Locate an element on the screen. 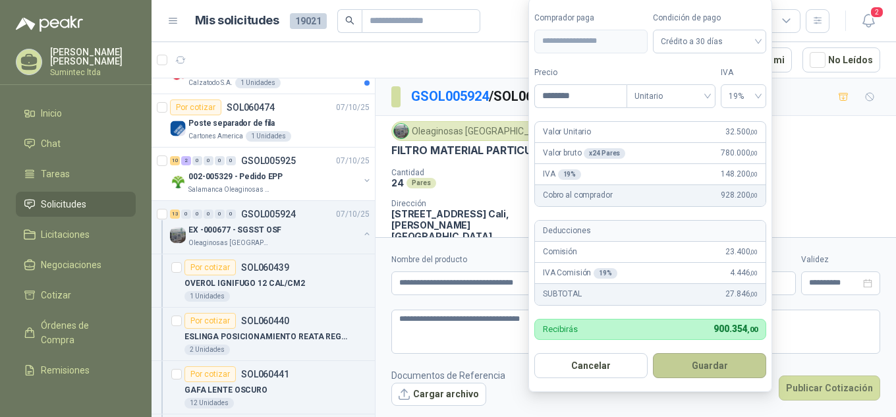  p: Cobro al comprador is located at coordinates (577, 195).